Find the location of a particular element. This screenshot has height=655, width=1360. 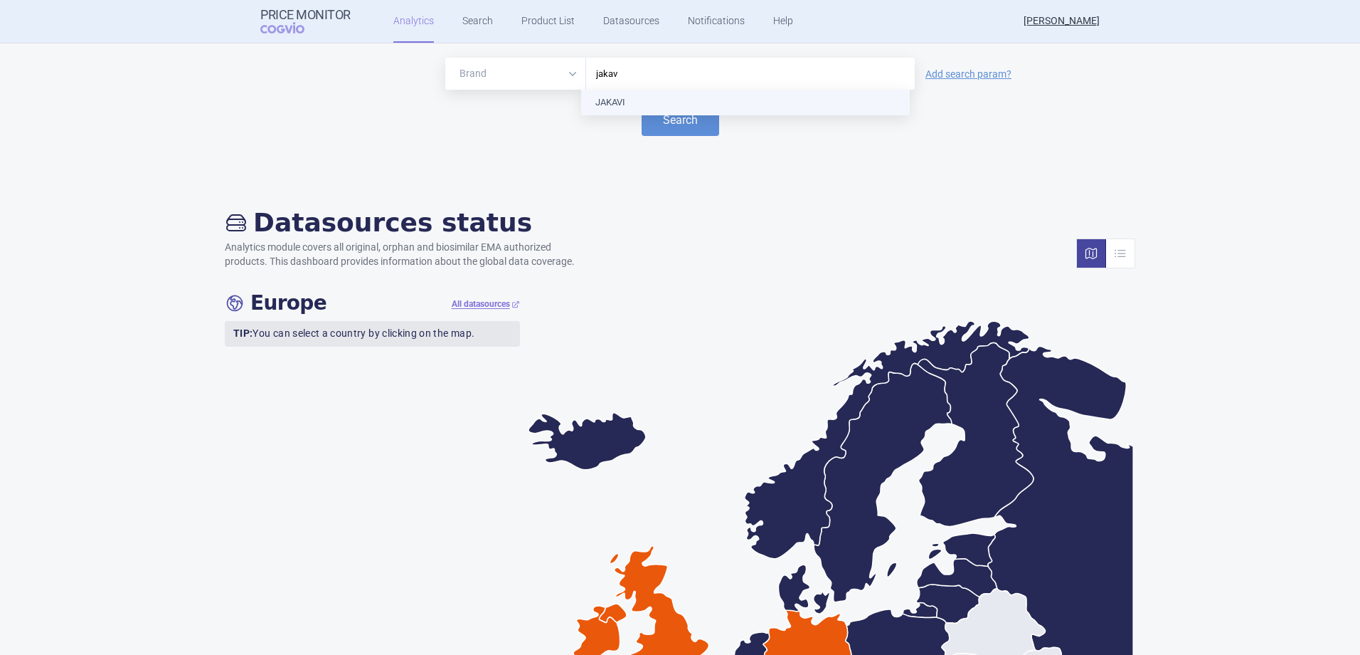

h2: Datasources status is located at coordinates (407, 222).